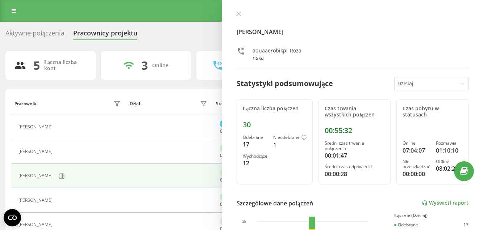 The height and width of the screenshot is (230, 483). Describe the element at coordinates (416, 151) in the screenshot. I see `div: 07:04:07` at that location.